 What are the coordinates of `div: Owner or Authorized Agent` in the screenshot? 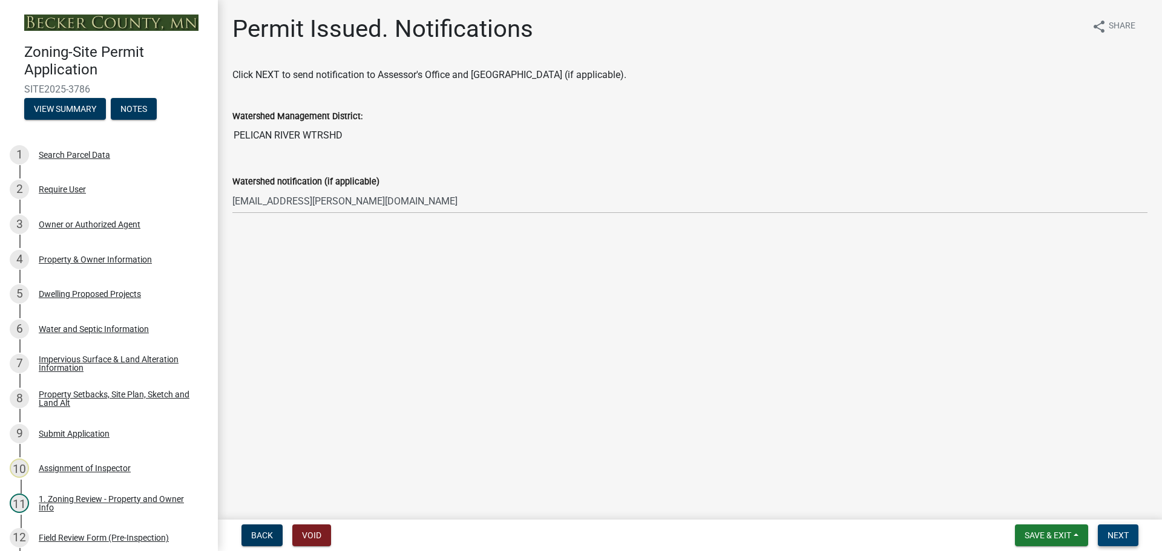 It's located at (90, 225).